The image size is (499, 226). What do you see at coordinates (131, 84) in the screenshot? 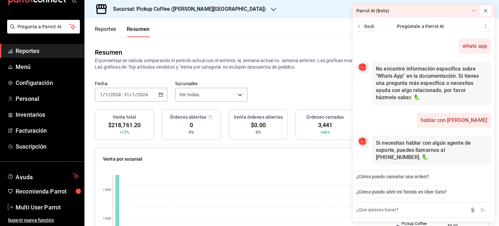
I see `label: Fecha` at bounding box center [131, 84].